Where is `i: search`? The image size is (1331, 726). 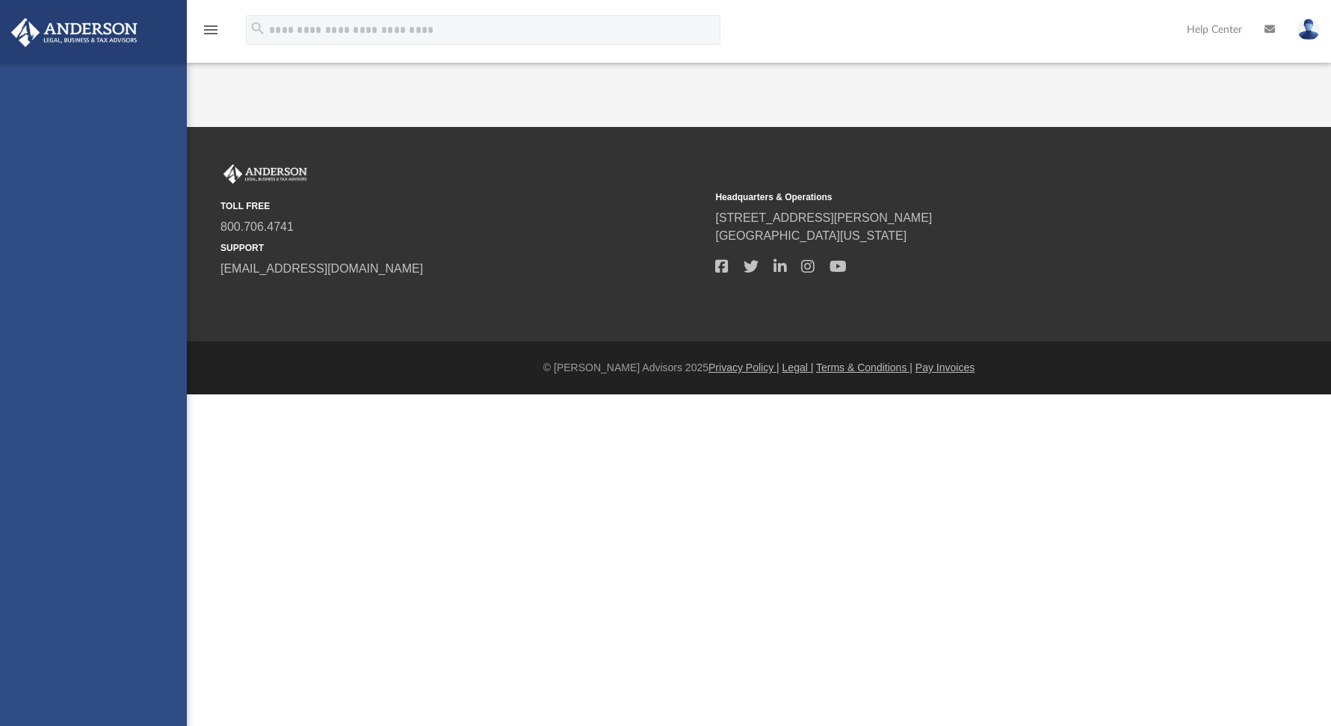
i: search is located at coordinates (258, 28).